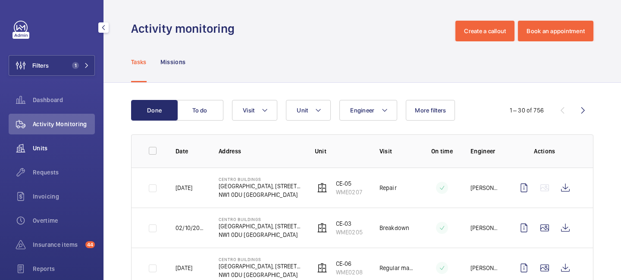  I want to click on span: Engineer, so click(362, 110).